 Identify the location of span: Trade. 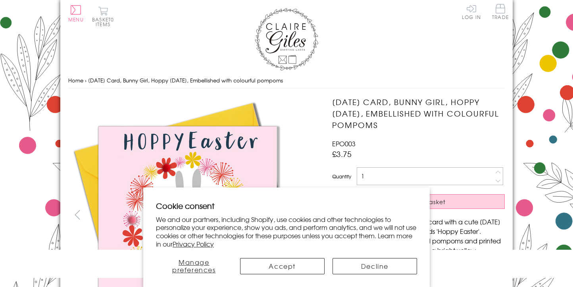
(501, 12).